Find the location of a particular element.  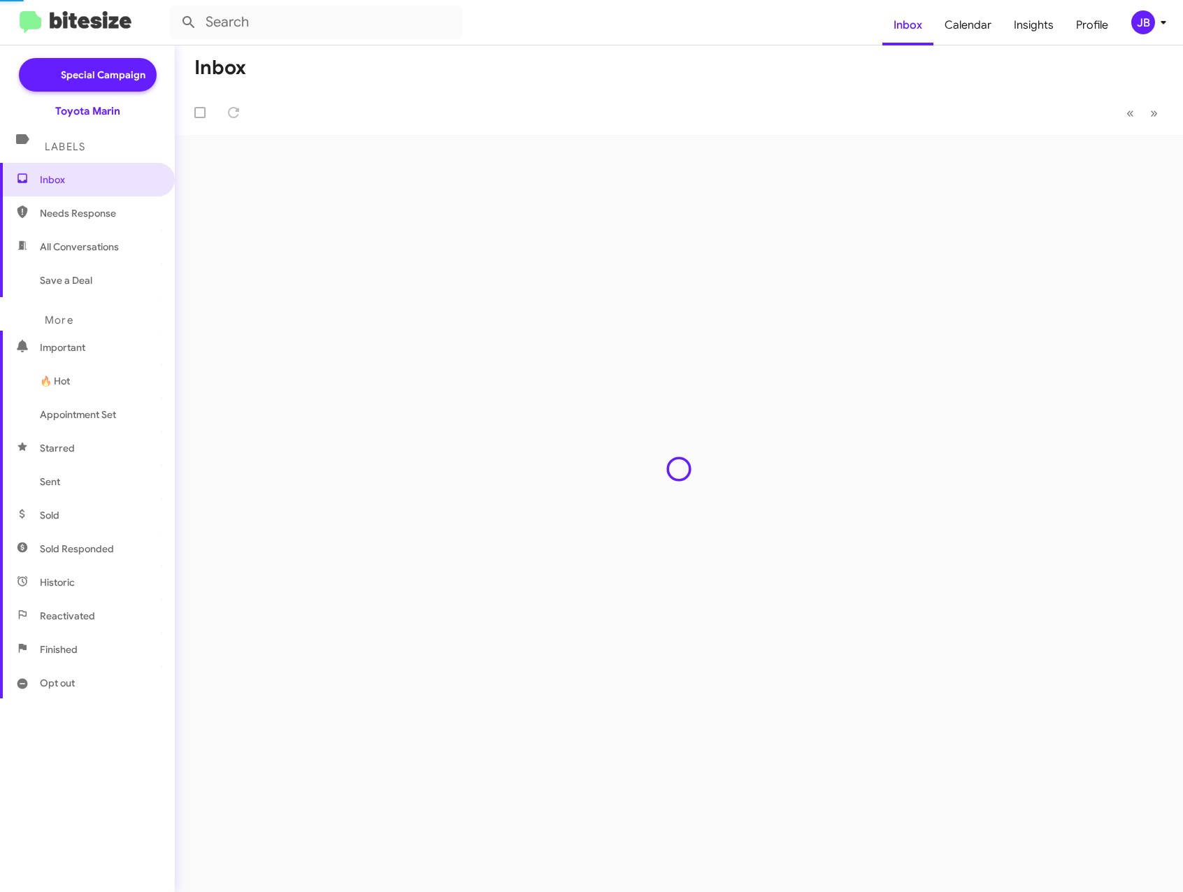

a: Inbox is located at coordinates (908, 25).